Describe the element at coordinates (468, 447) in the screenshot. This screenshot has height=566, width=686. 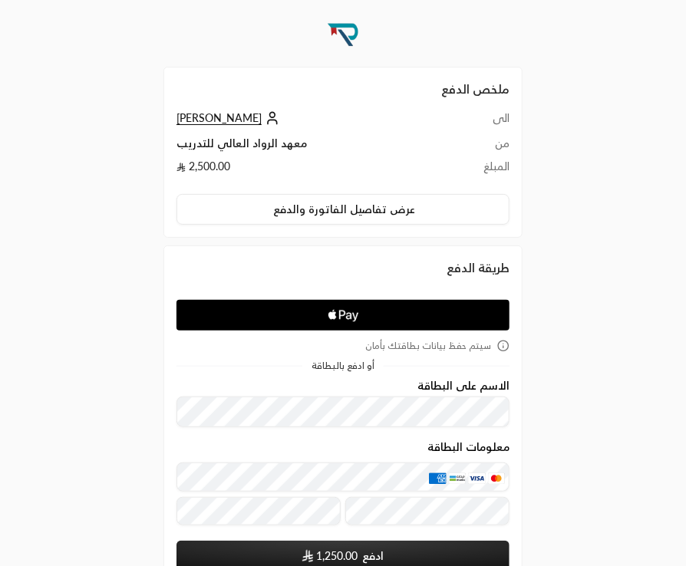
I see `legend: معلومات البطاقة` at that location.